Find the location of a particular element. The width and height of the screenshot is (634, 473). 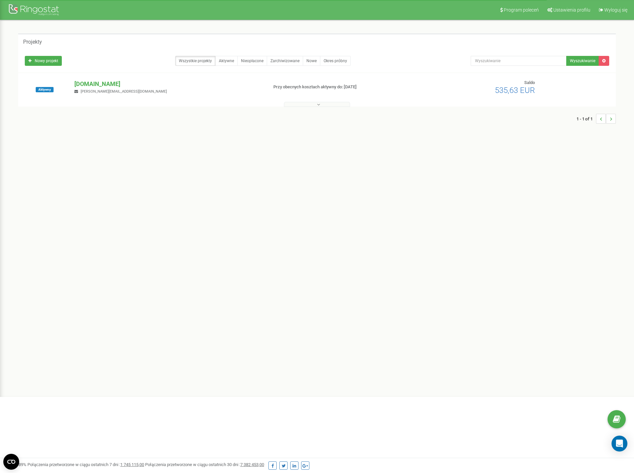

div: Open Intercom Messenger is located at coordinates (620, 443).